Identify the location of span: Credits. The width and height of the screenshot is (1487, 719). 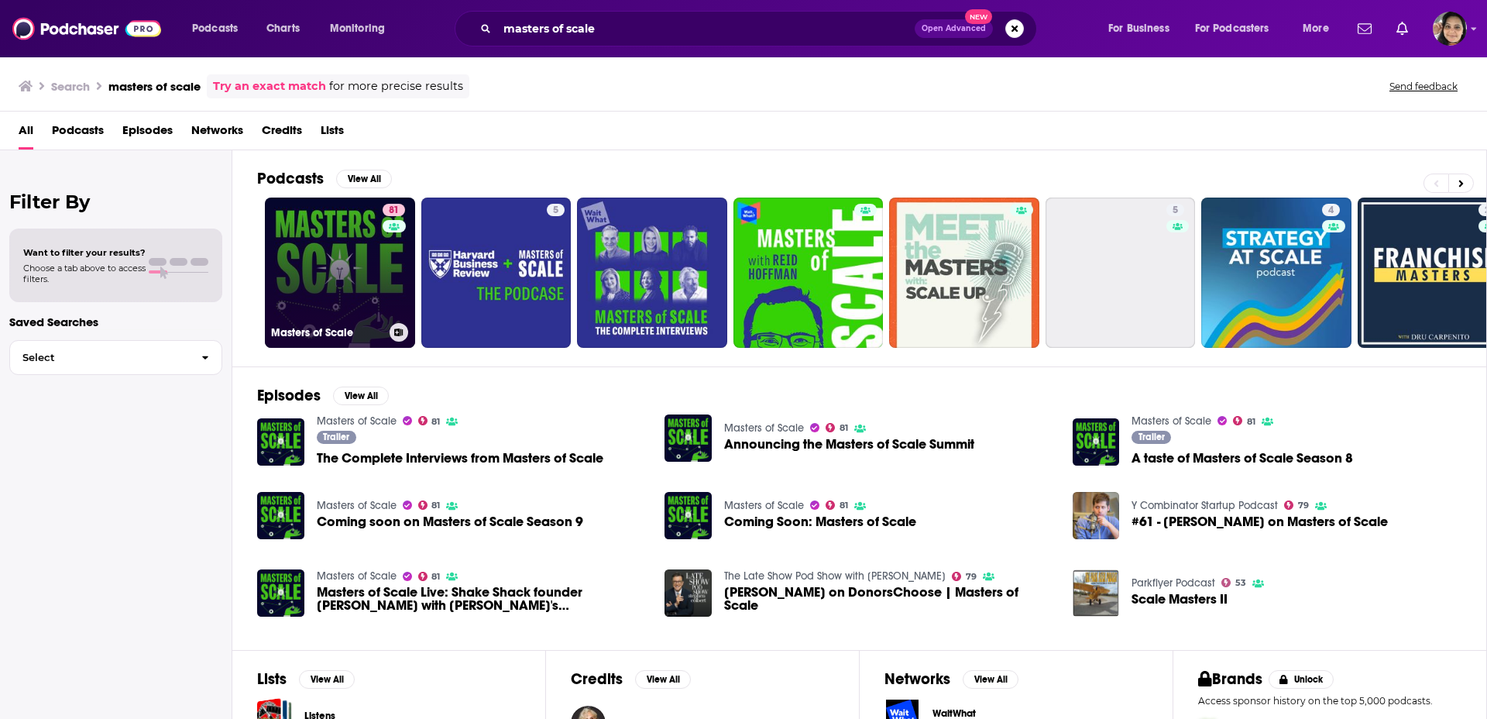
(282, 133).